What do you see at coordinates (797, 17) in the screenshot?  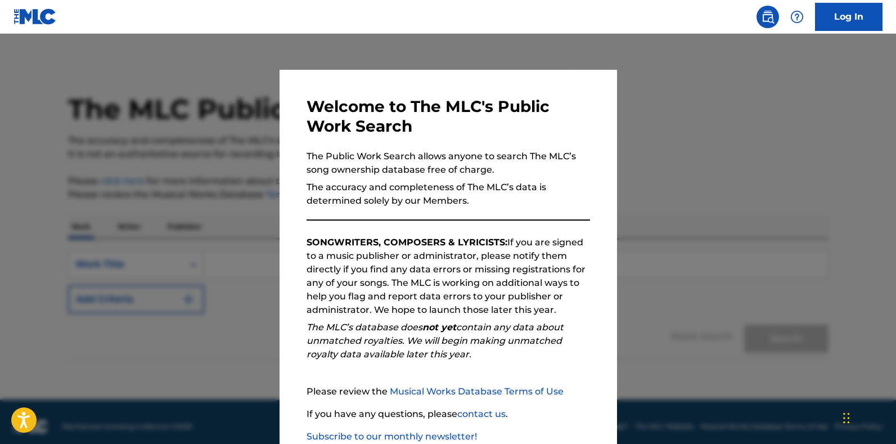 I see `img: help` at bounding box center [797, 17].